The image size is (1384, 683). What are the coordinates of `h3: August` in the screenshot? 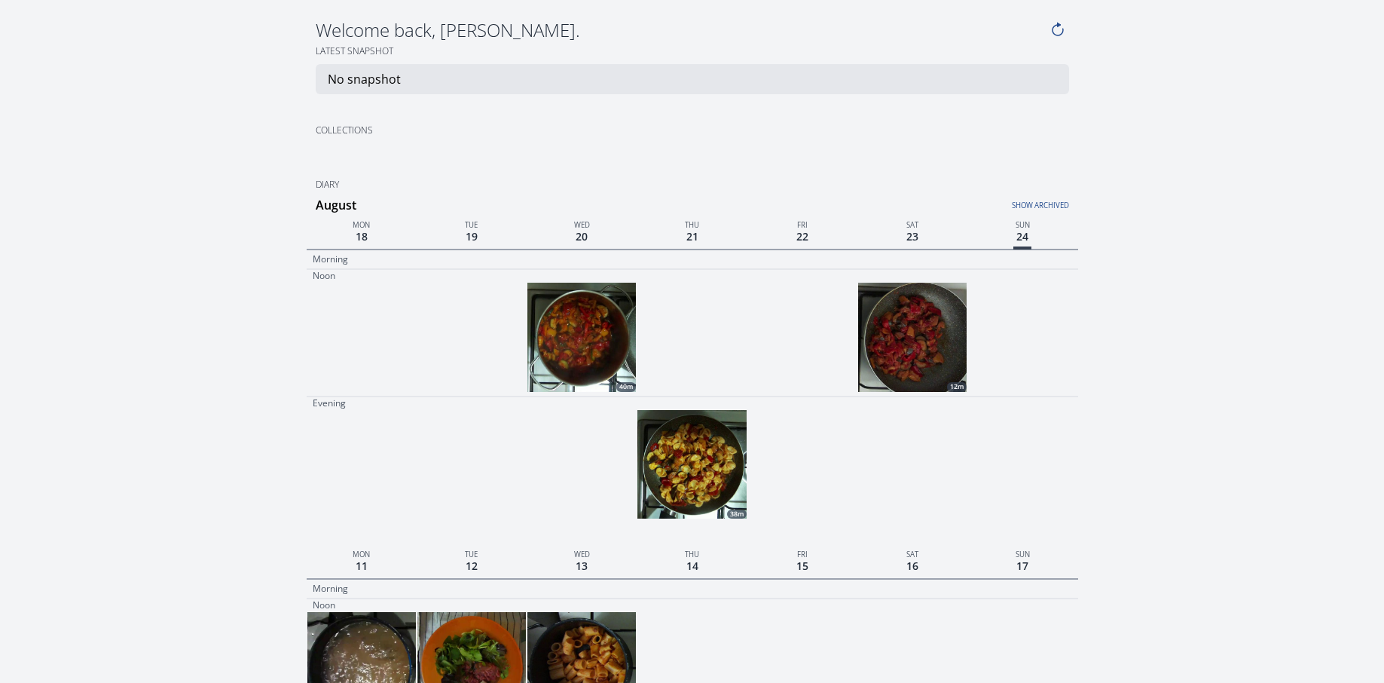 It's located at (697, 205).